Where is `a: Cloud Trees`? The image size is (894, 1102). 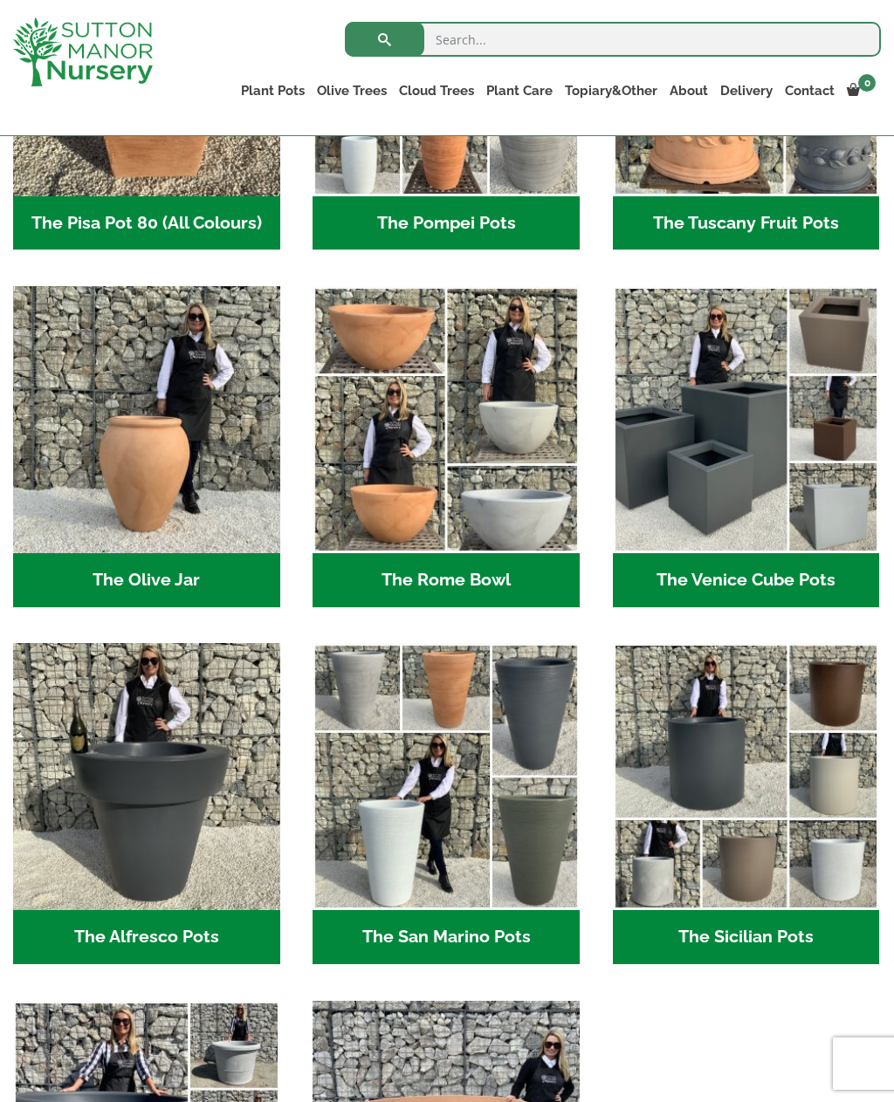
a: Cloud Trees is located at coordinates (436, 91).